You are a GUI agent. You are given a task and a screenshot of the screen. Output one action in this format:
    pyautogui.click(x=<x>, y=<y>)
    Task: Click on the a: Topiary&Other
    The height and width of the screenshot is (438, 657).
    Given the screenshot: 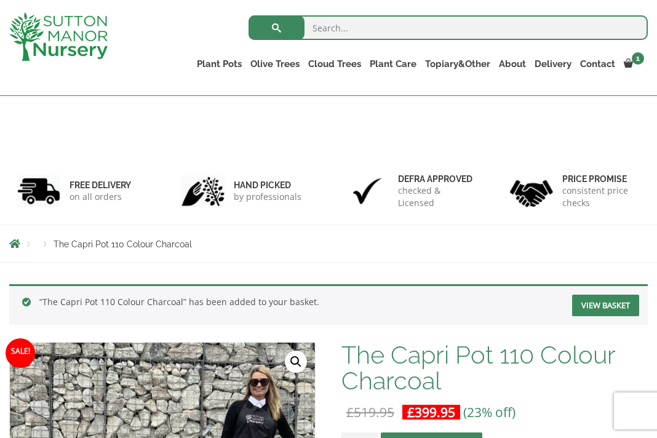 What is the action you would take?
    pyautogui.click(x=457, y=64)
    